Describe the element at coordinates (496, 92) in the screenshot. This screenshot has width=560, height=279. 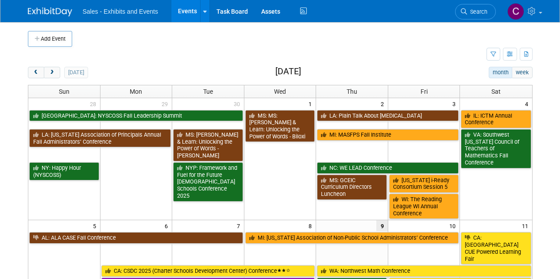
I see `span: Sat` at that location.